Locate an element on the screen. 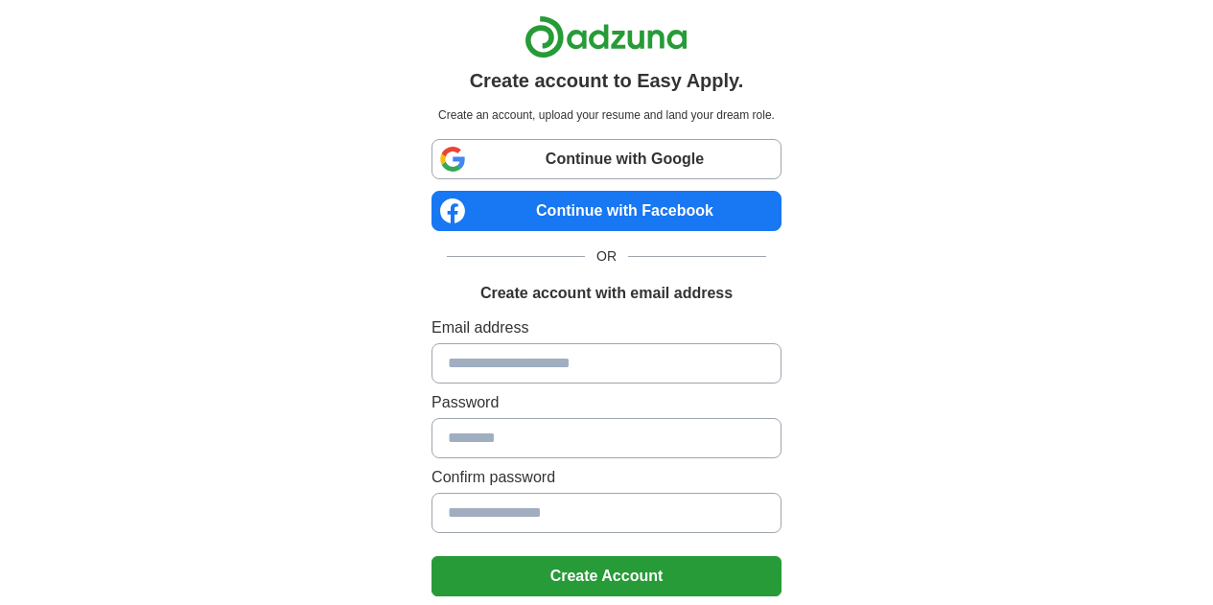 The width and height of the screenshot is (1213, 605). label: Password is located at coordinates (606, 403).